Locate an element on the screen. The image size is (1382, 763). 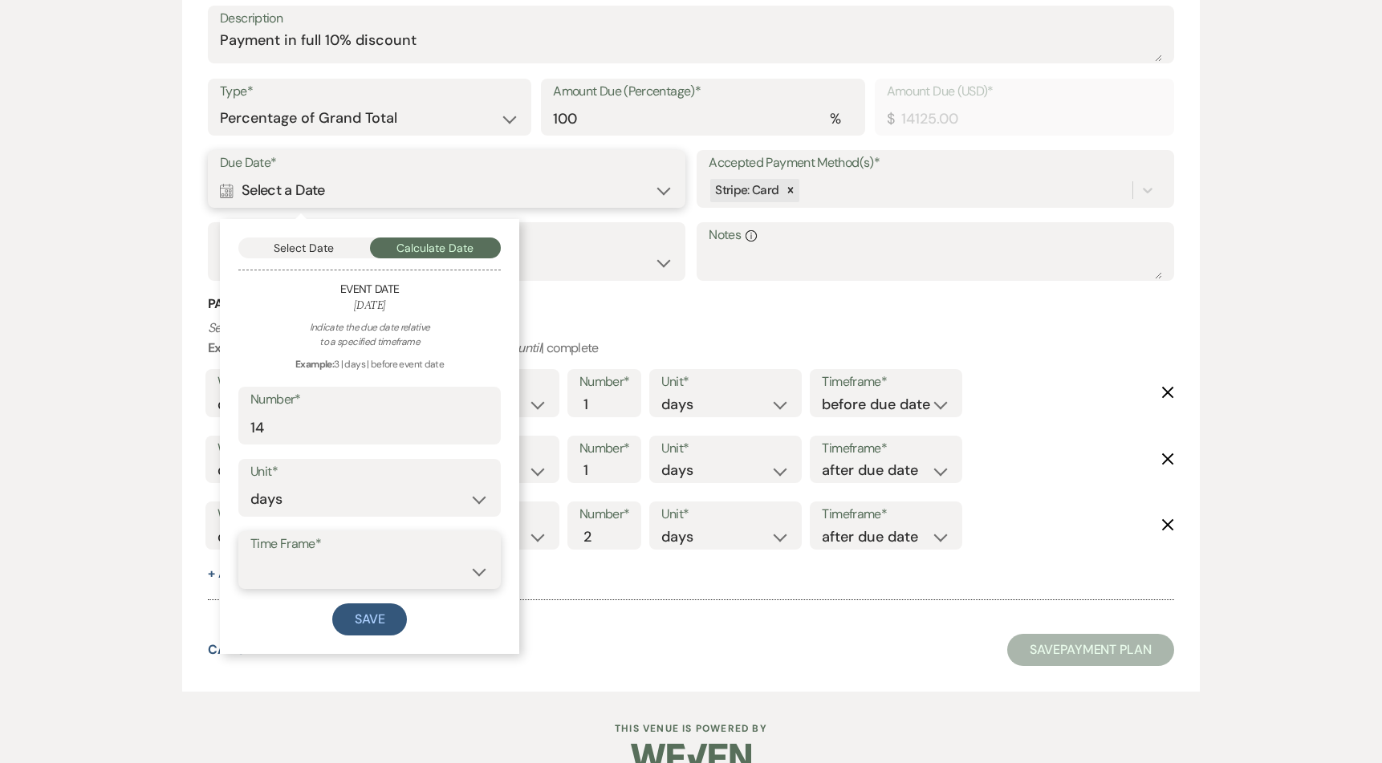
label: Accepted Payment Method(s)* is located at coordinates (935, 163).